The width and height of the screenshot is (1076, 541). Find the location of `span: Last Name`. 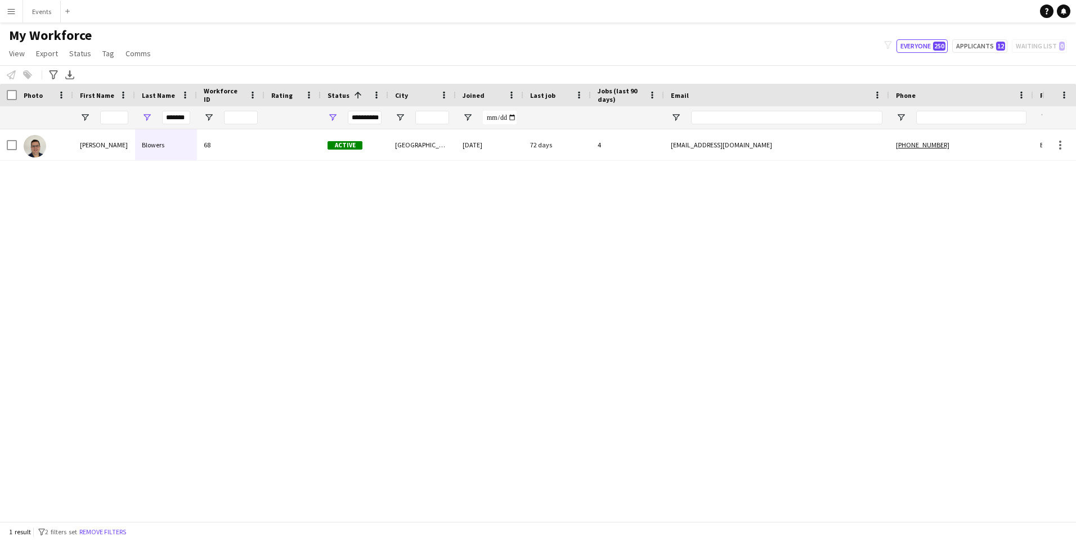

span: Last Name is located at coordinates (158, 95).